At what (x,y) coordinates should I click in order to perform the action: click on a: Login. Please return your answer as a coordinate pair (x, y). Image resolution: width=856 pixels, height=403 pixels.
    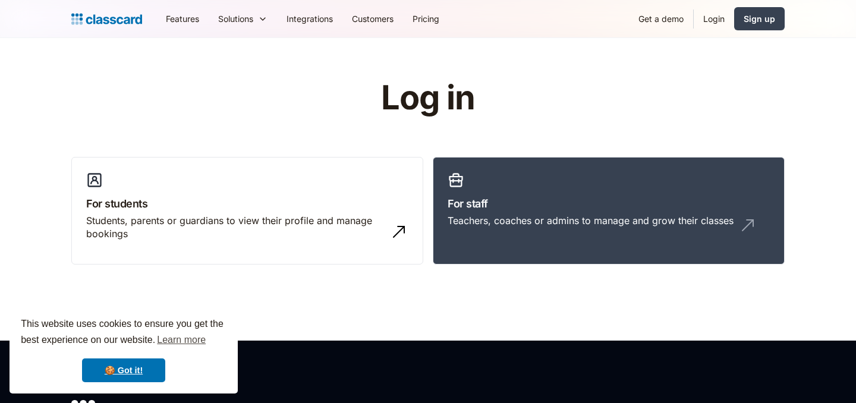
    Looking at the image, I should click on (714, 18).